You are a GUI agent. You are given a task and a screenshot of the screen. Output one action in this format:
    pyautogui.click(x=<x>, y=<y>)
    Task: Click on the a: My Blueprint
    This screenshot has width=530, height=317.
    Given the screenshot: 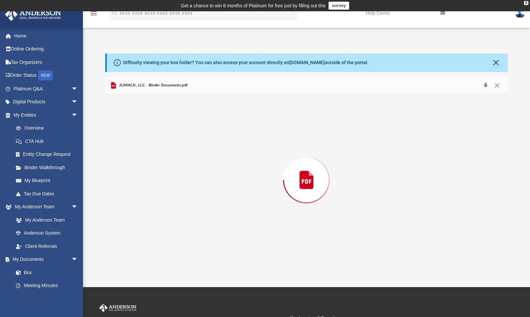 What is the action you would take?
    pyautogui.click(x=47, y=181)
    